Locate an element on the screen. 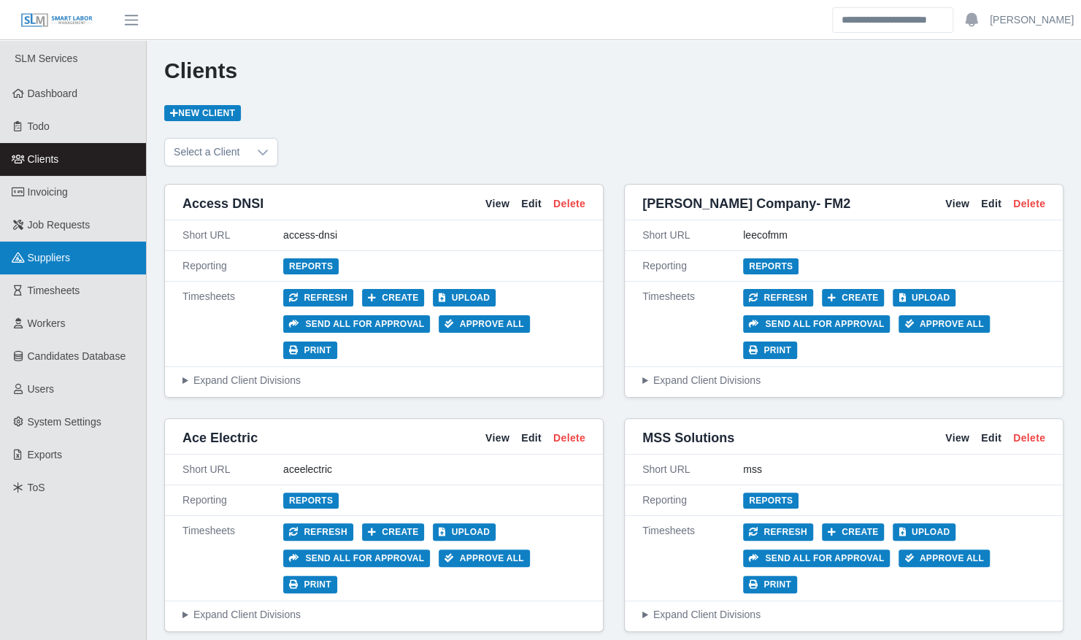 This screenshot has width=1081, height=640. img: SLM Logo is located at coordinates (57, 20).